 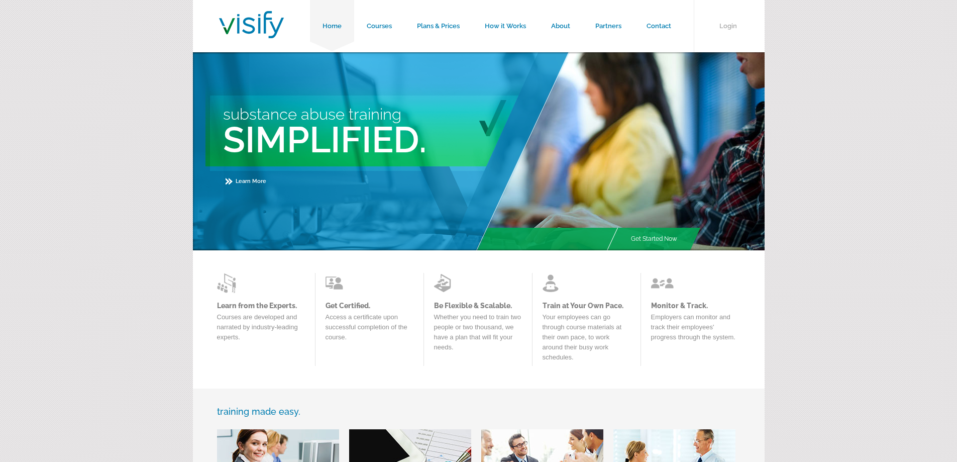 What do you see at coordinates (478, 305) in the screenshot?
I see `a: Be Flexible & Scalable.` at bounding box center [478, 305].